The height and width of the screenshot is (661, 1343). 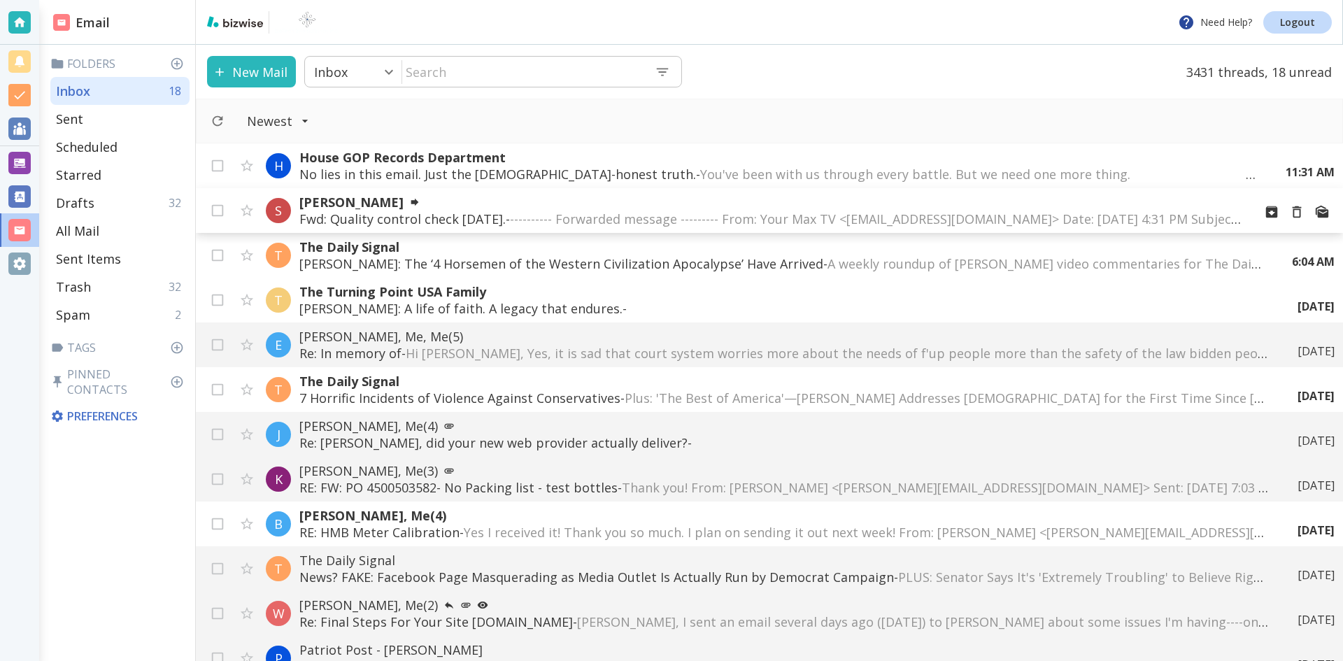 What do you see at coordinates (217, 121) in the screenshot?
I see `button: Refresh` at bounding box center [217, 121].